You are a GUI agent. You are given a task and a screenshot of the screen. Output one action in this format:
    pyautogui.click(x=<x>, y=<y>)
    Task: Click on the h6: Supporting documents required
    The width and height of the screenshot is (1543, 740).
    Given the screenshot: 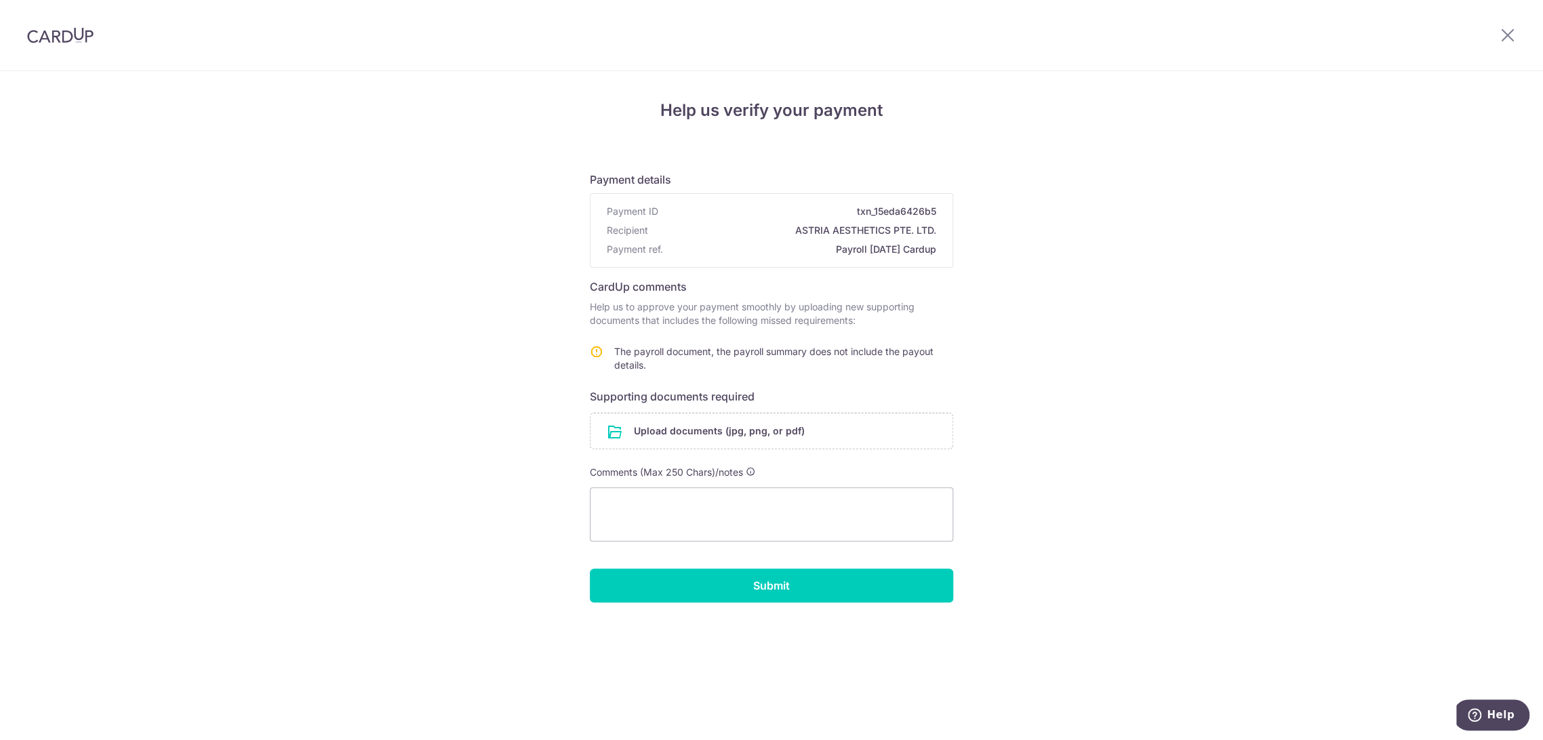 What is the action you would take?
    pyautogui.click(x=771, y=396)
    